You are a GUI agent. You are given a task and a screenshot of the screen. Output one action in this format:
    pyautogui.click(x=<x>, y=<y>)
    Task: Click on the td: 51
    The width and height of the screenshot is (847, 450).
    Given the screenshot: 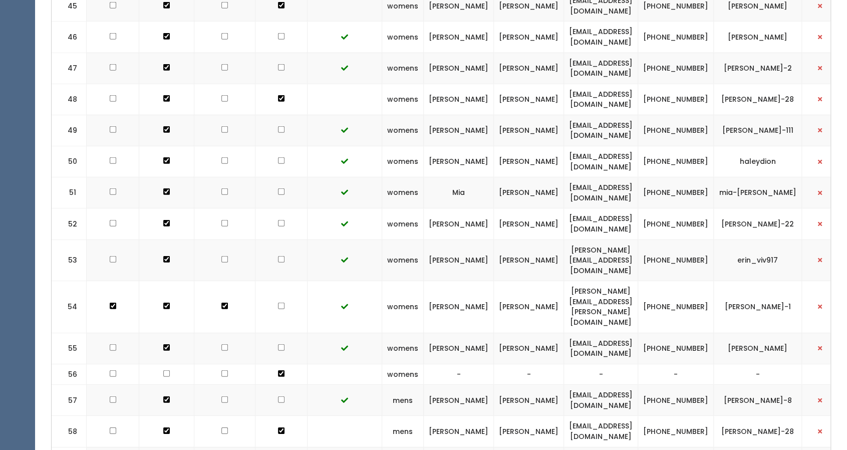 What is the action you would take?
    pyautogui.click(x=69, y=193)
    